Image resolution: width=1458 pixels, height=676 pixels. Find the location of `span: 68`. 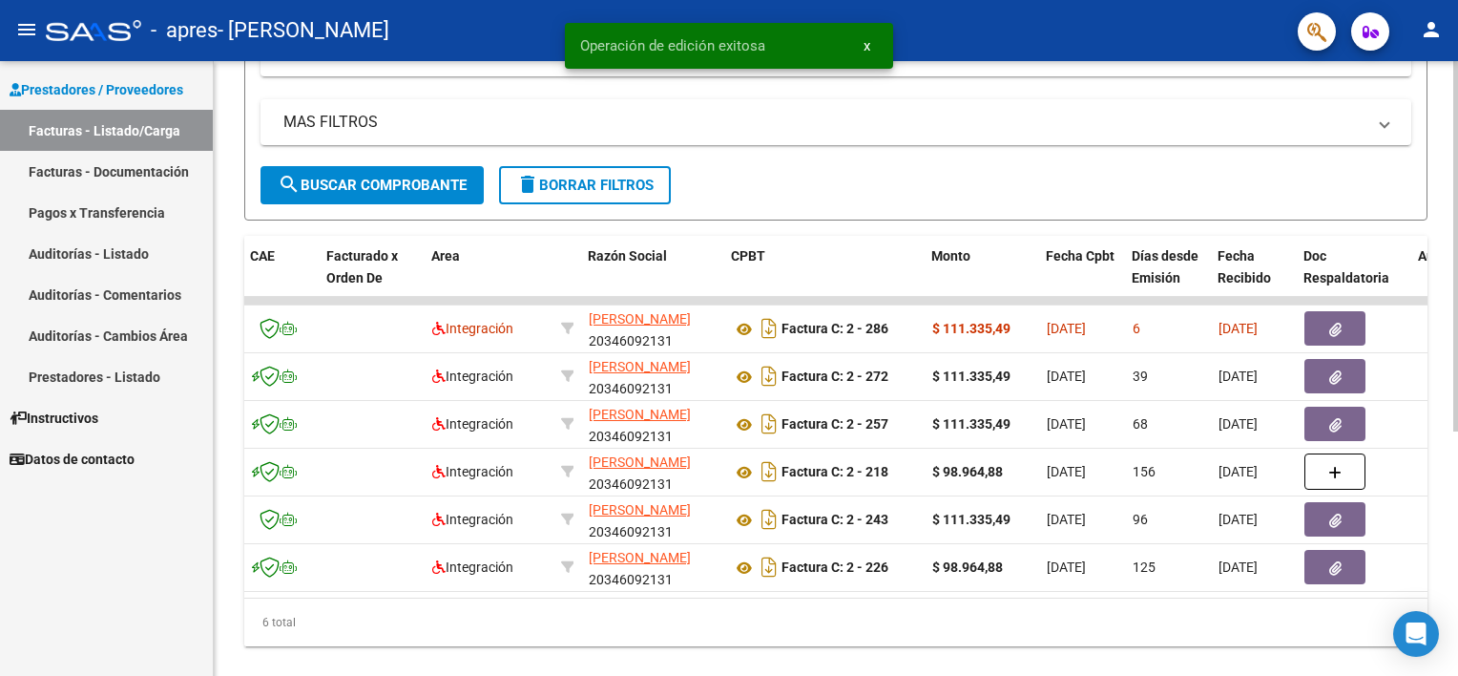

span: 68 is located at coordinates (1140, 424).